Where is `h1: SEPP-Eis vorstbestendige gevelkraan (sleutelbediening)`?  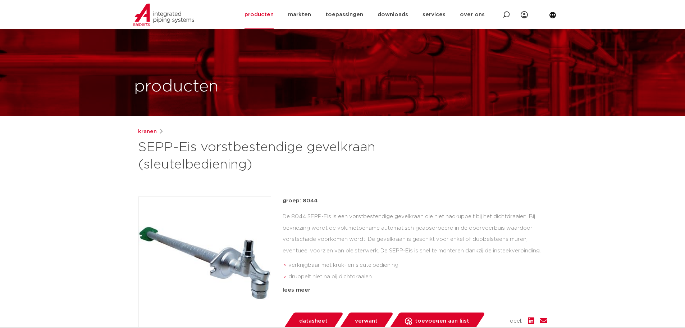
h1: SEPP-Eis vorstbestendige gevelkraan (sleutelbediening) is located at coordinates (273, 156).